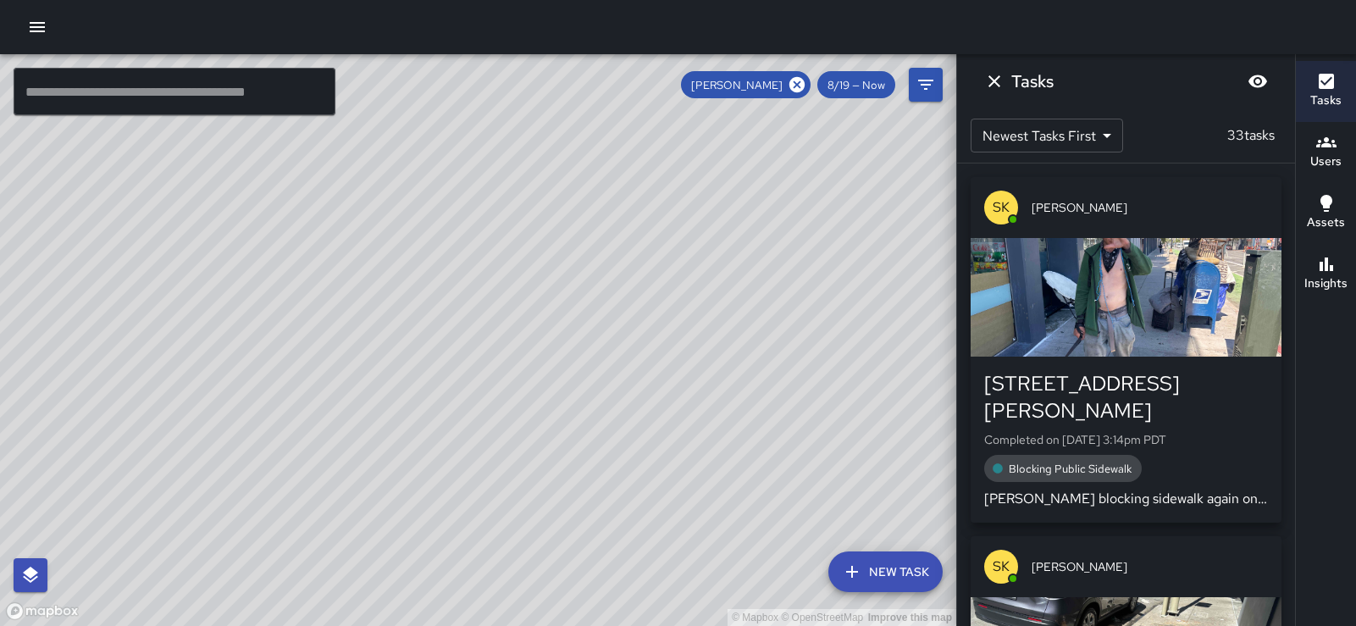 This screenshot has width=1356, height=626. I want to click on button: Users, so click(1325, 152).